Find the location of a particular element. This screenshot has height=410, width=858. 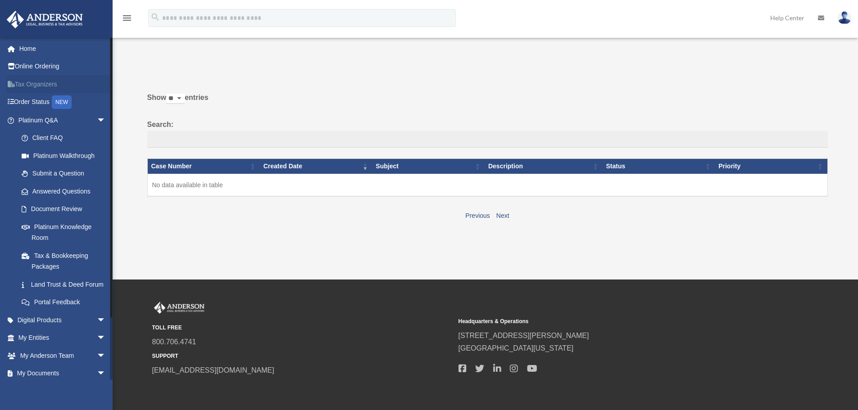

a: Home is located at coordinates (63, 49).